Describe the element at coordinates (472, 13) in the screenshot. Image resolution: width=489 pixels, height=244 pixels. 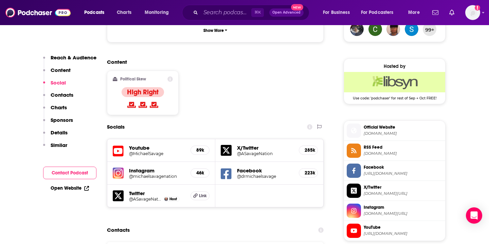
I see `img: User Profile` at that location.